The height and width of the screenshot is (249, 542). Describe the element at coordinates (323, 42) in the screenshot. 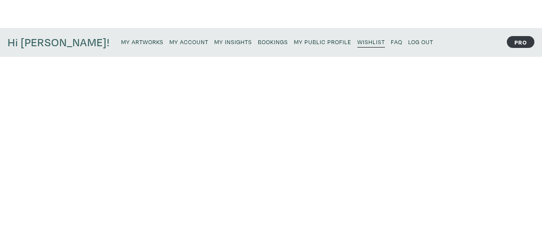

I see `small: My Public Profile` at that location.